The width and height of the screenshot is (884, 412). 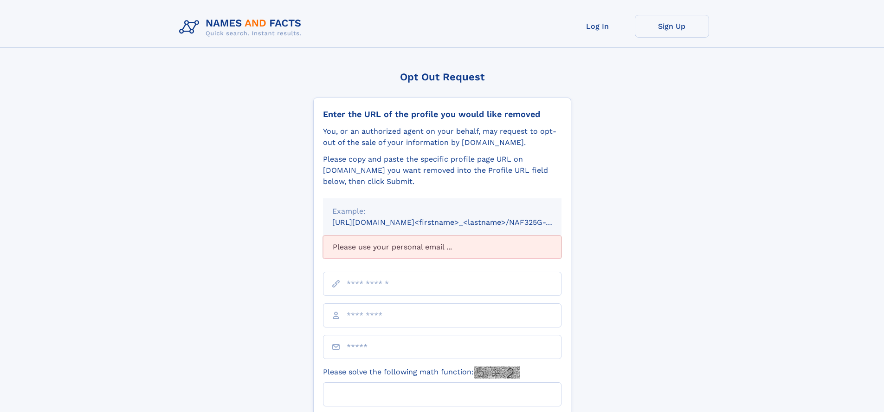 I want to click on a: Sign Up, so click(x=672, y=26).